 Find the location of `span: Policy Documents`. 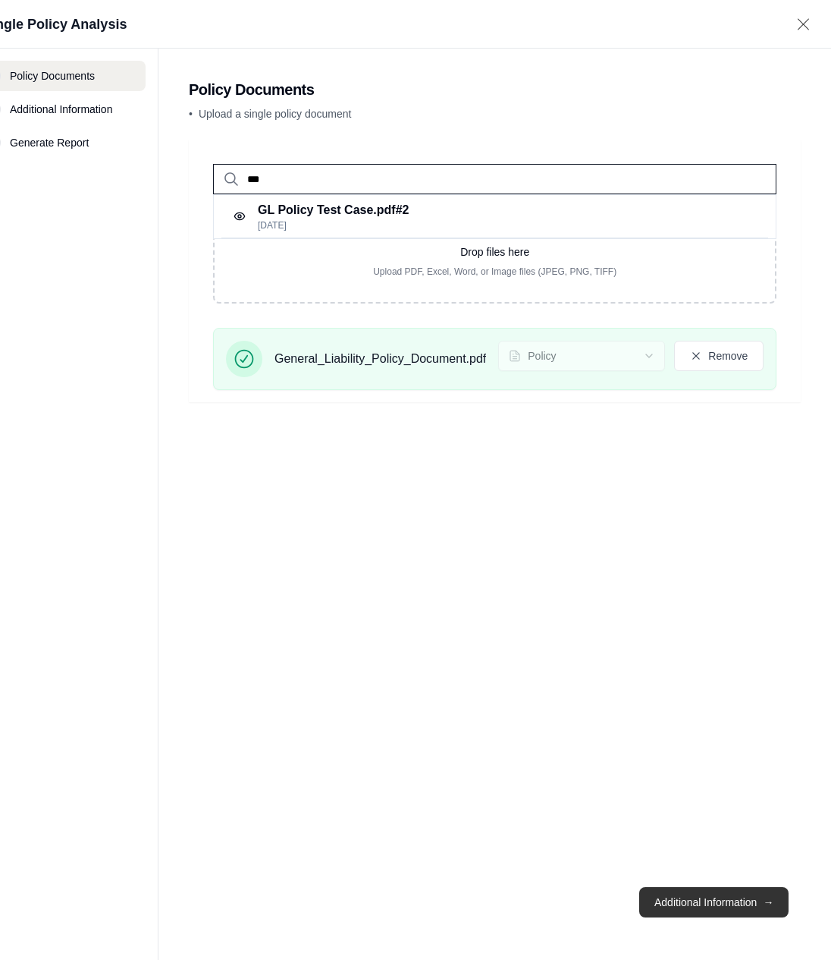

span: Policy Documents is located at coordinates (52, 76).